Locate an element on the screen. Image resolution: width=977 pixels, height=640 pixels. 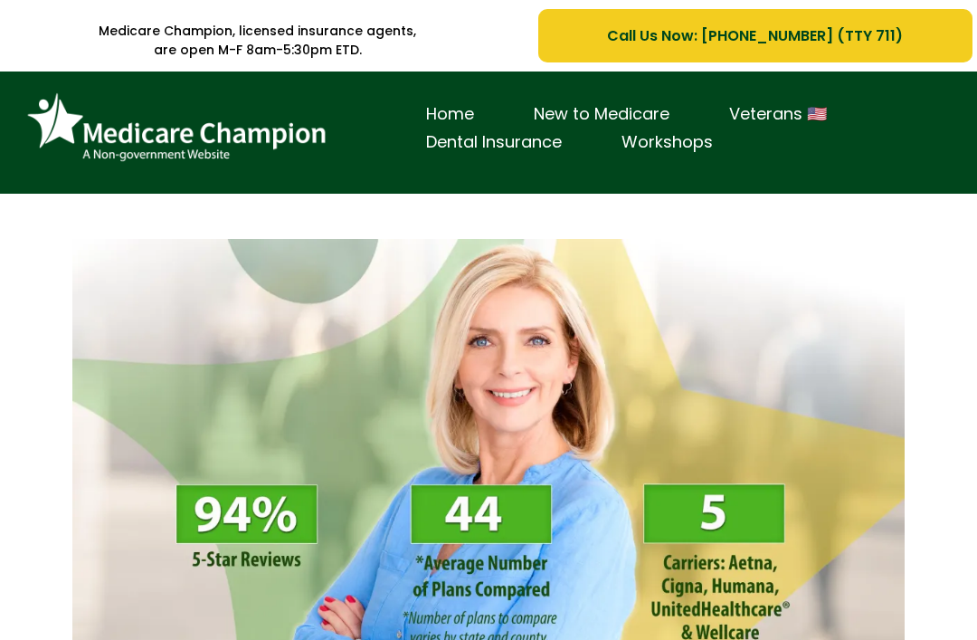
a: Dental Insurance is located at coordinates (494, 142).